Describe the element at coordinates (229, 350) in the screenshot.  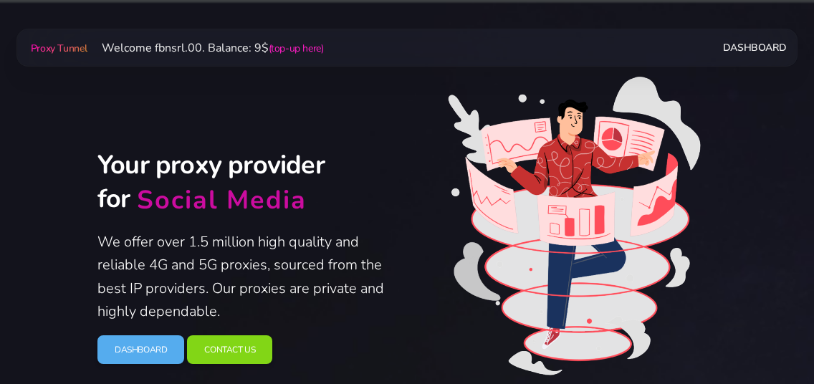
I see `a: Contact Us` at that location.